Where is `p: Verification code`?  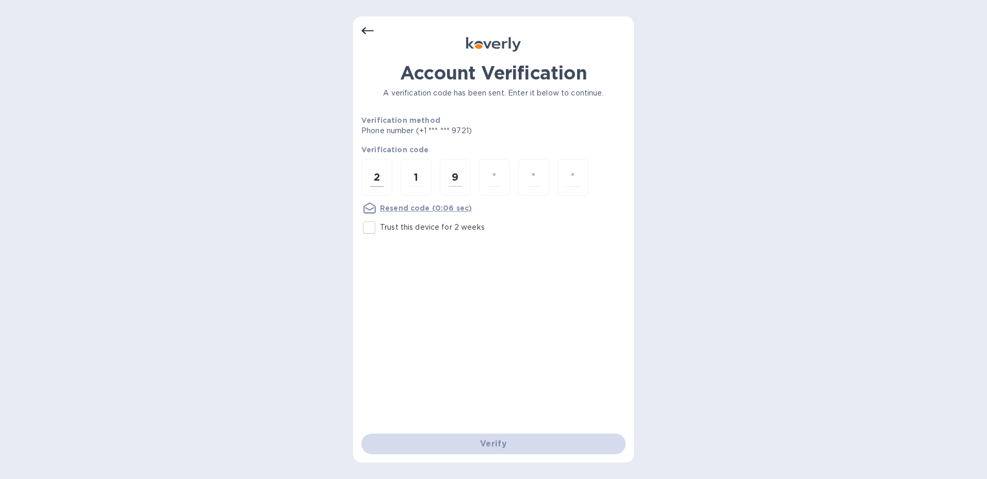 p: Verification code is located at coordinates (493, 150).